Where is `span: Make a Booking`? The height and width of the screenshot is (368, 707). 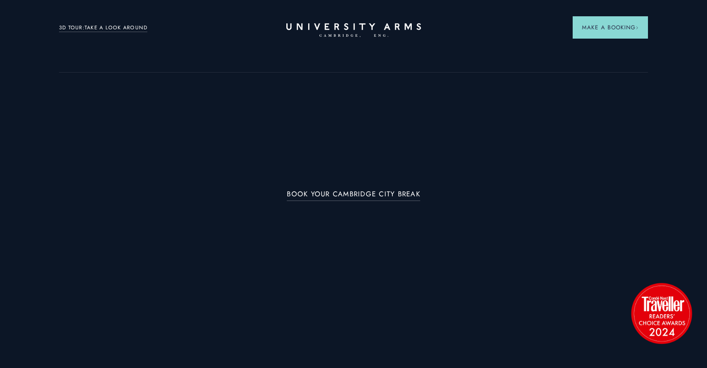
span: Make a Booking is located at coordinates (610, 27).